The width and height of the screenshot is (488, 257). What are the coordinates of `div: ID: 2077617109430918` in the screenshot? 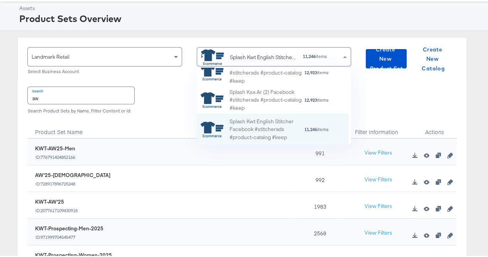 It's located at (56, 208).